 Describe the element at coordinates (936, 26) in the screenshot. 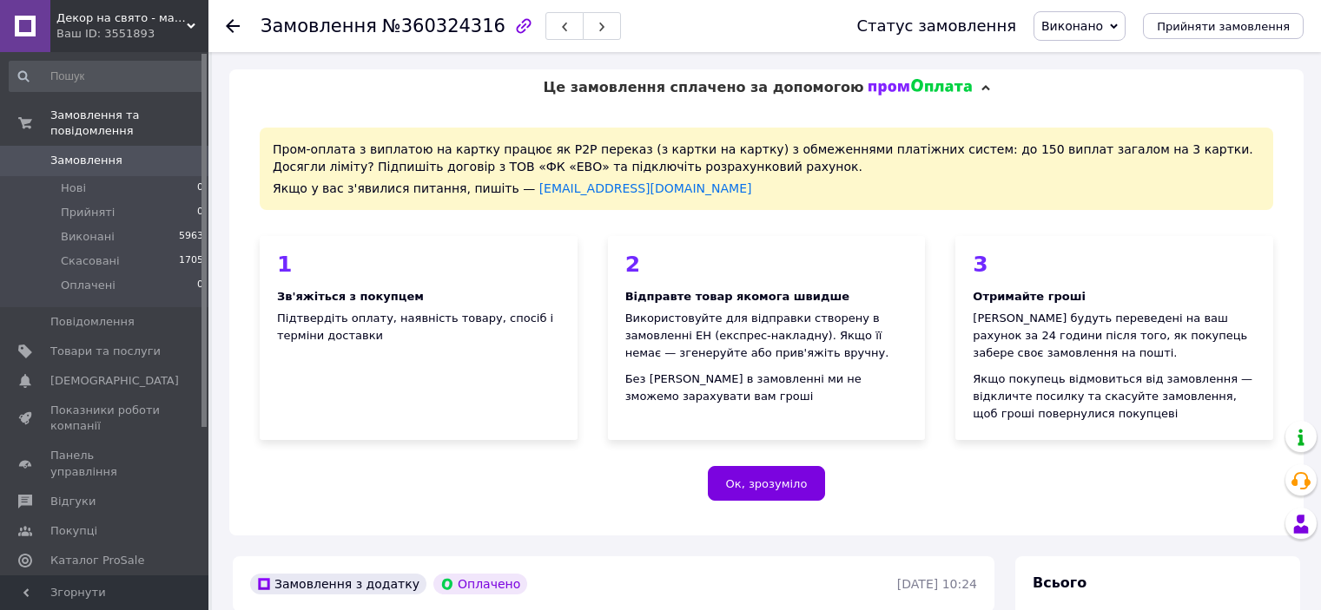

I see `div: Статус замовлення` at that location.